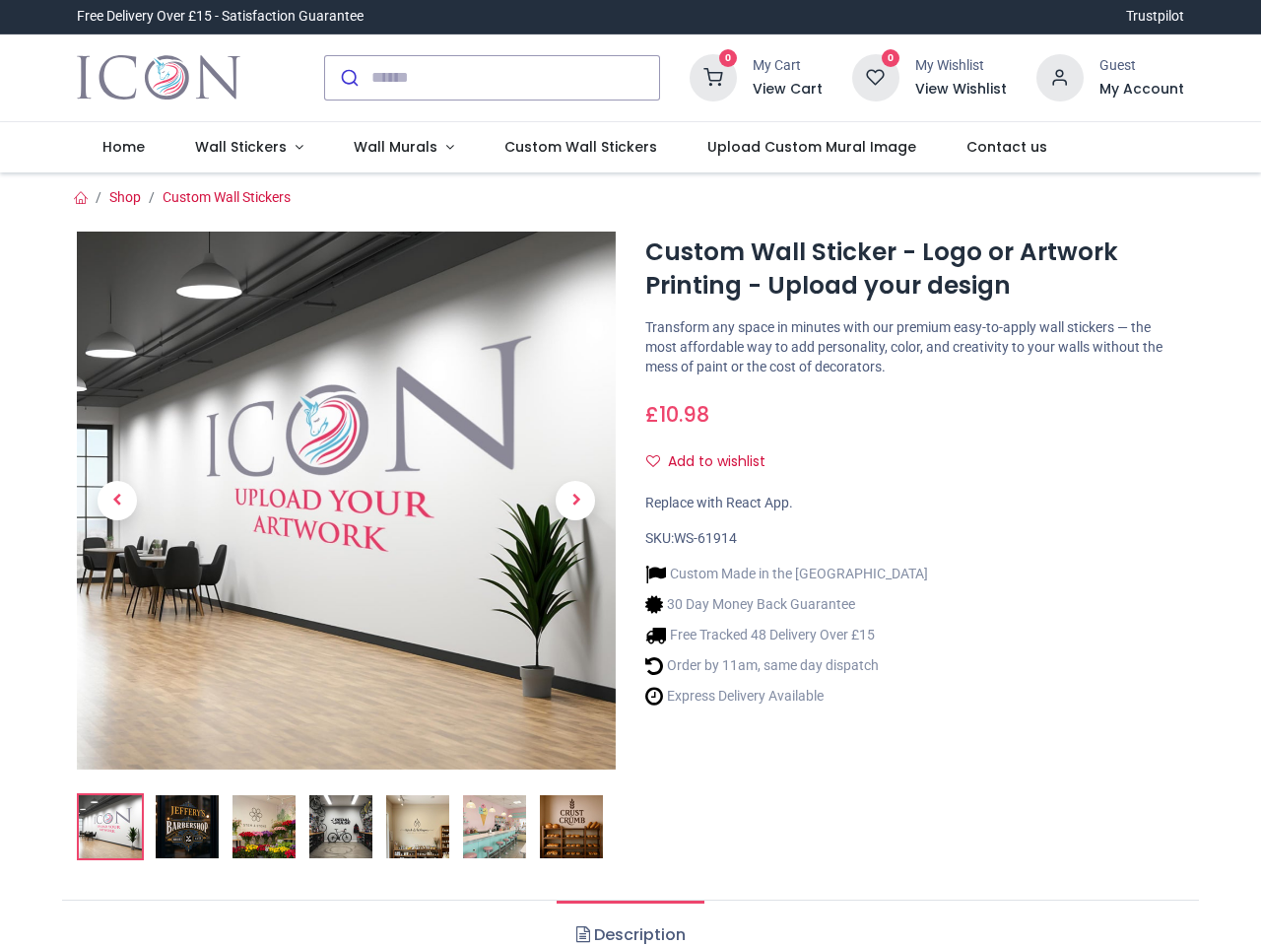 The image size is (1261, 946). I want to click on a: Shop, so click(125, 197).